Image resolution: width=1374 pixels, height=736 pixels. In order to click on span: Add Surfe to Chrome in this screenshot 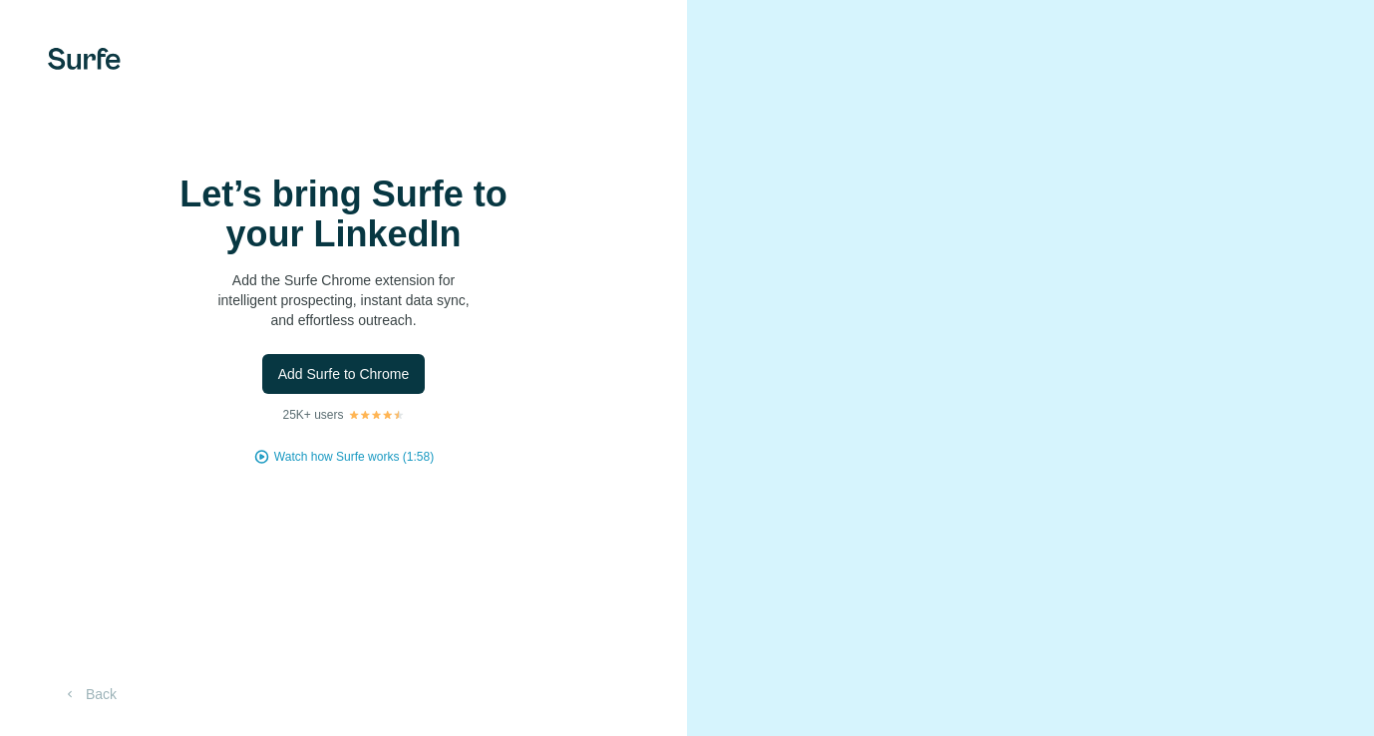, I will do `click(344, 374)`.